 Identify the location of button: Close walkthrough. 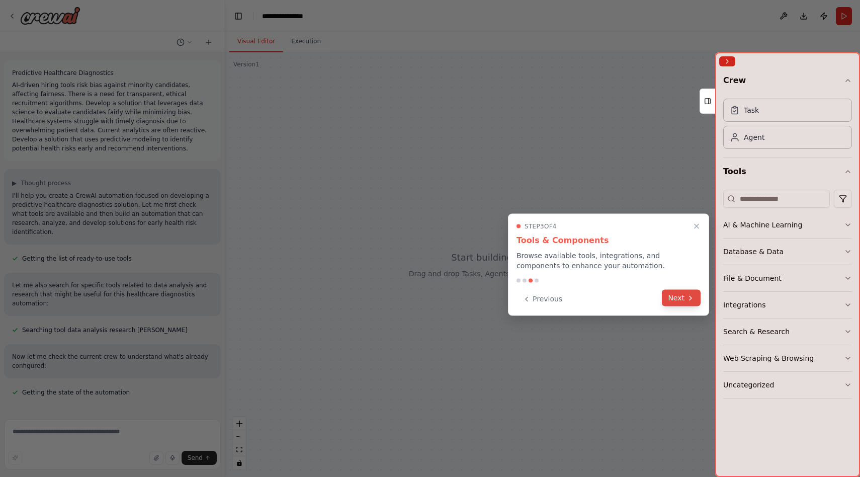
(696, 226).